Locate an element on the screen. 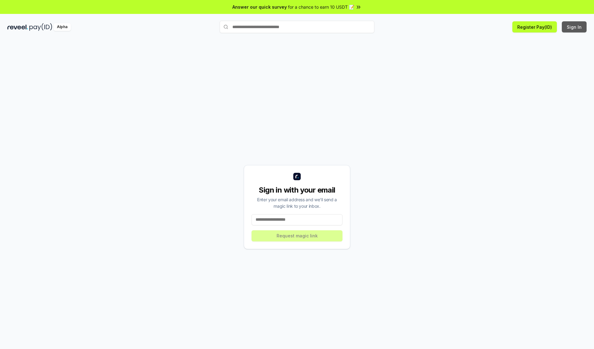  button: Sign In is located at coordinates (574, 27).